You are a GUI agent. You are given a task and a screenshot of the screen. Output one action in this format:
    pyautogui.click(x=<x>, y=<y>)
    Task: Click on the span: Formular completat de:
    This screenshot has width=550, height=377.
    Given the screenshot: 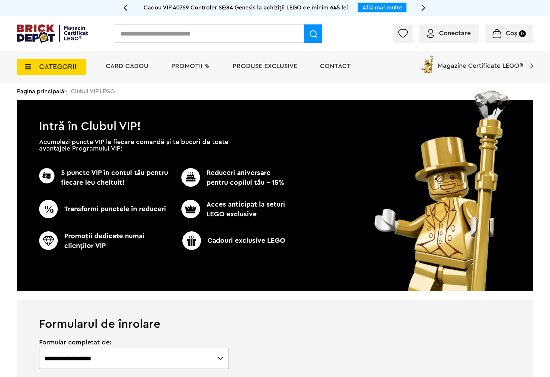 What is the action you would take?
    pyautogui.click(x=134, y=343)
    